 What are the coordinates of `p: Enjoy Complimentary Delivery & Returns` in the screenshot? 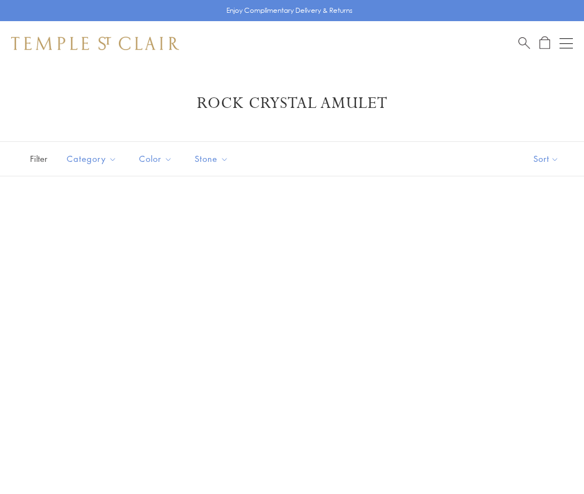 It's located at (289, 11).